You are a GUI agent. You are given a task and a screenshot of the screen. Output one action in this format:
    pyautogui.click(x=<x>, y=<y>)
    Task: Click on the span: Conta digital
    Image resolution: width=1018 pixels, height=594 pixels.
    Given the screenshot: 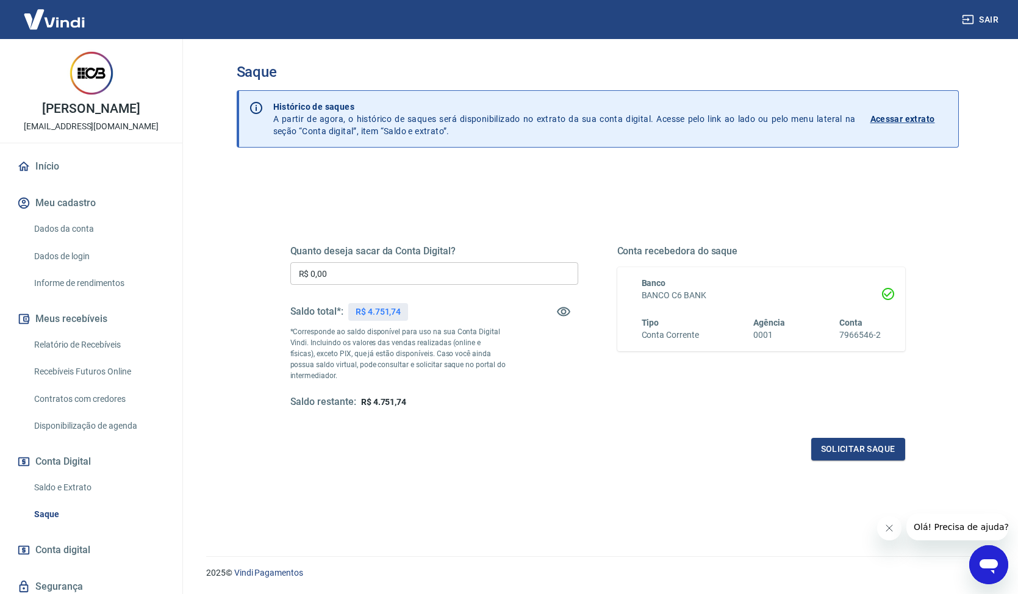 What is the action you would take?
    pyautogui.click(x=63, y=550)
    